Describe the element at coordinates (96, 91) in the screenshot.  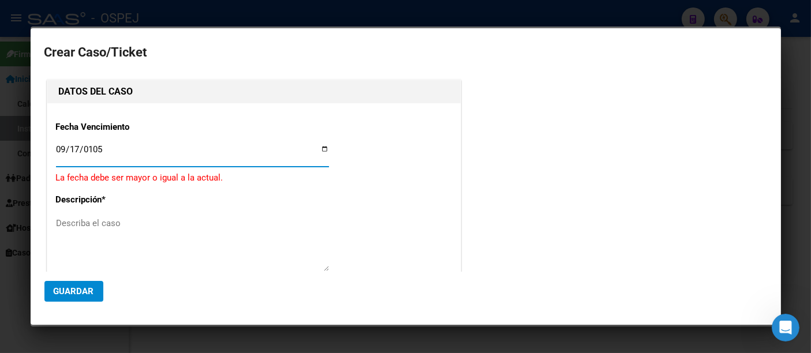
I see `strong: DATOS DEL CASO` at that location.